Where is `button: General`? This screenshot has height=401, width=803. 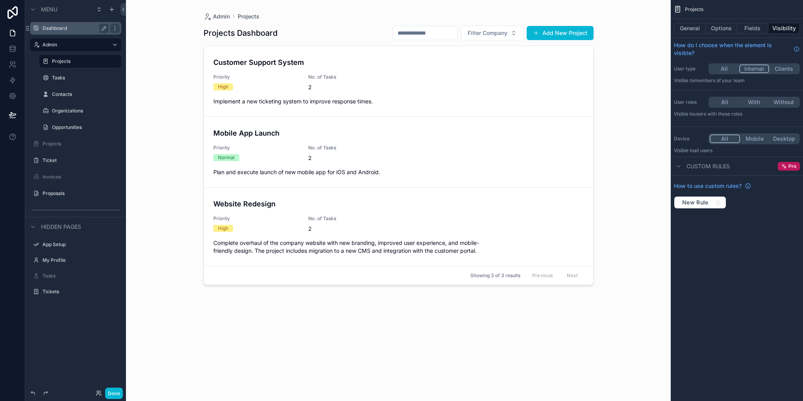 button: General is located at coordinates (690, 28).